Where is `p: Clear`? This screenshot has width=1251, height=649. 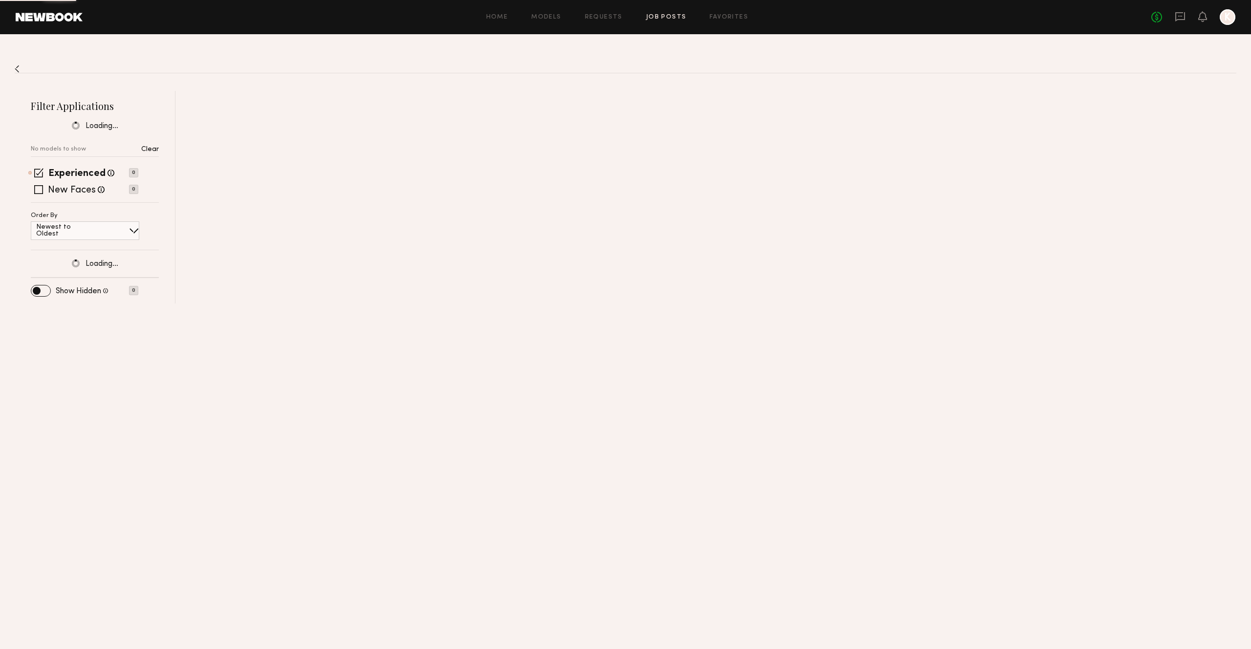
p: Clear is located at coordinates (150, 150).